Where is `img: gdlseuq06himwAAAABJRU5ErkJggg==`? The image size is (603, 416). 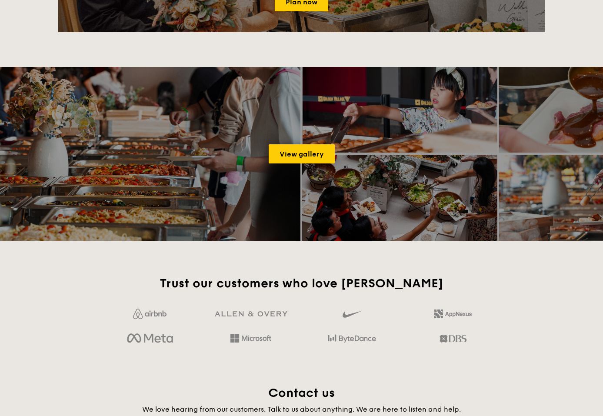 img: gdlseuq06himwAAAABJRU5ErkJggg== is located at coordinates (352, 315).